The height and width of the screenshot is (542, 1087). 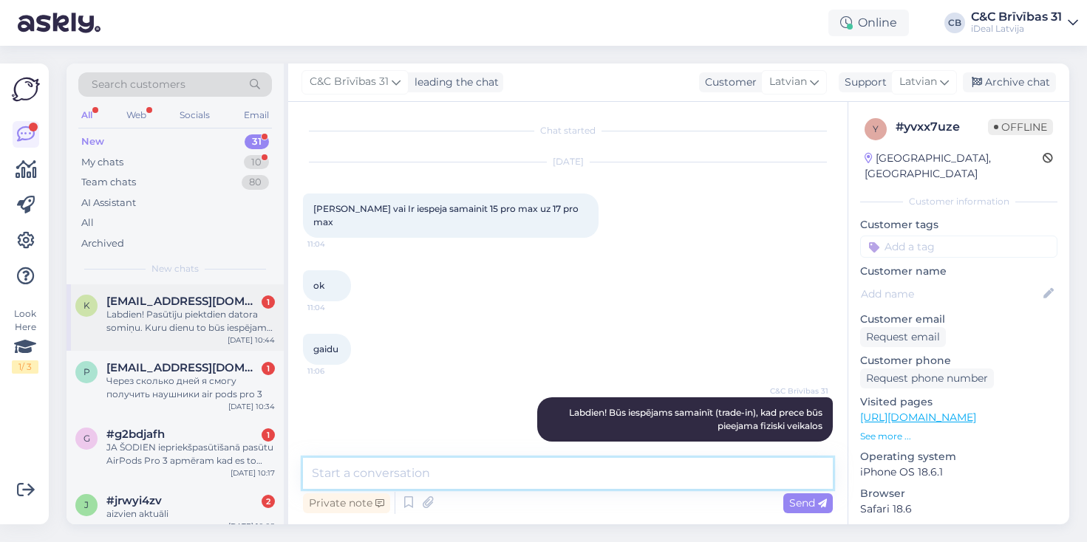 I want to click on div: leading the chat, so click(x=454, y=82).